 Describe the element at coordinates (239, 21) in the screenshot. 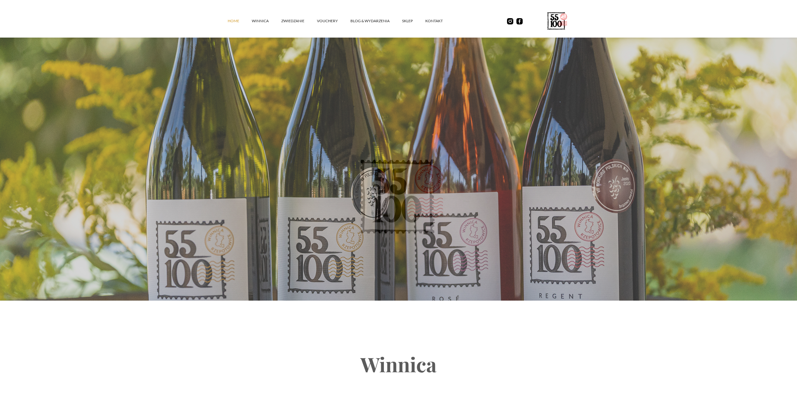

I see `a: Home` at that location.